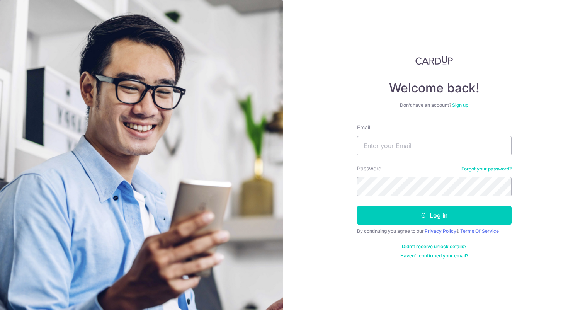 The image size is (585, 310). What do you see at coordinates (364, 128) in the screenshot?
I see `label: Email` at bounding box center [364, 128].